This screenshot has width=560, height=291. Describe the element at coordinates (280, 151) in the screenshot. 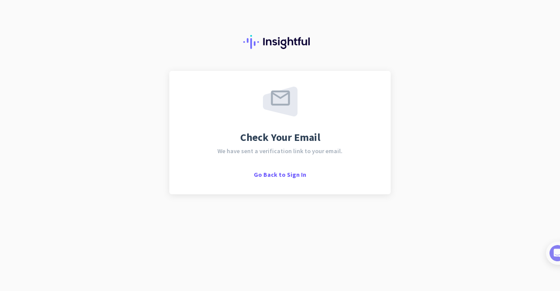

I see `span: We have sent a verification link to your email.` at that location.